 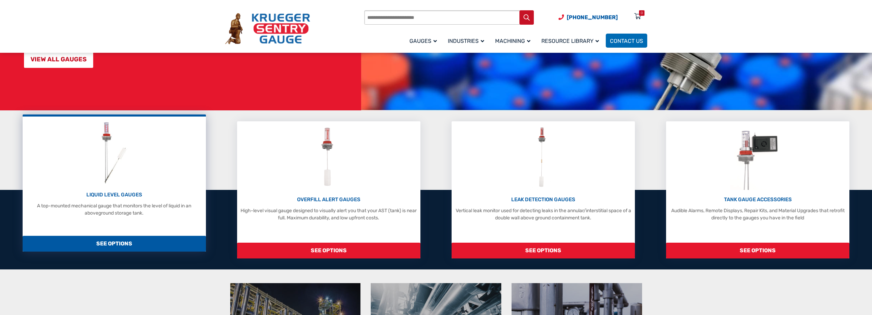 What do you see at coordinates (641, 13) in the screenshot?
I see `div: 0` at bounding box center [641, 13].